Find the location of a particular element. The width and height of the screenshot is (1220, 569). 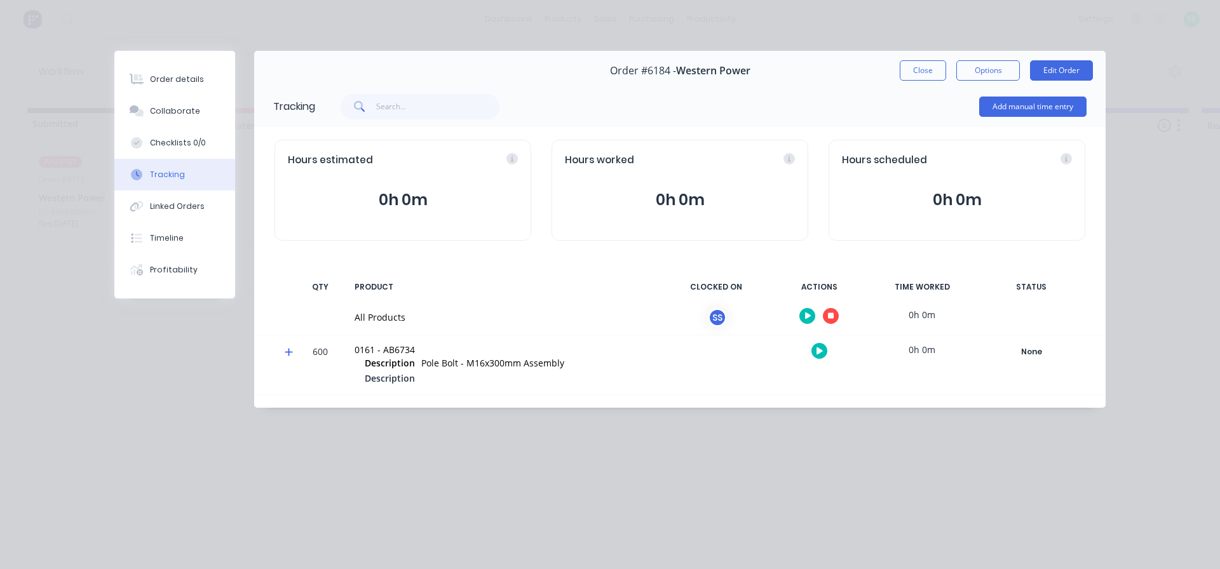

button: Collaborate is located at coordinates (175, 111).